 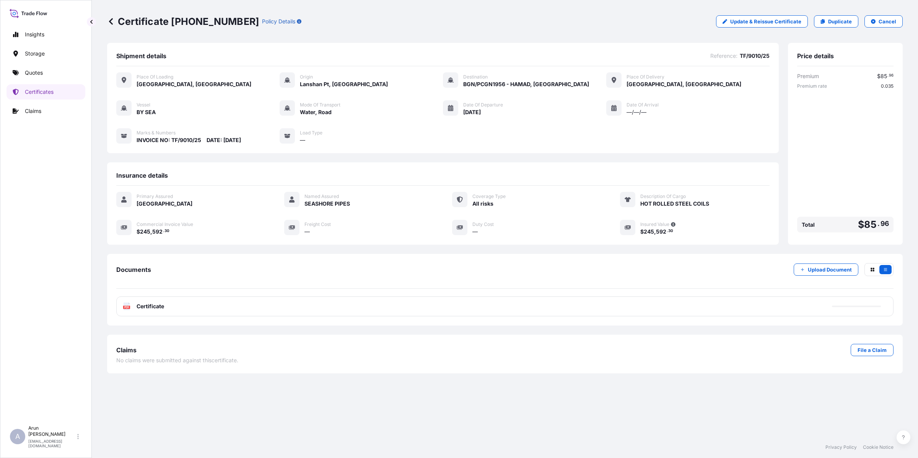 I want to click on button: Cancel, so click(x=884, y=21).